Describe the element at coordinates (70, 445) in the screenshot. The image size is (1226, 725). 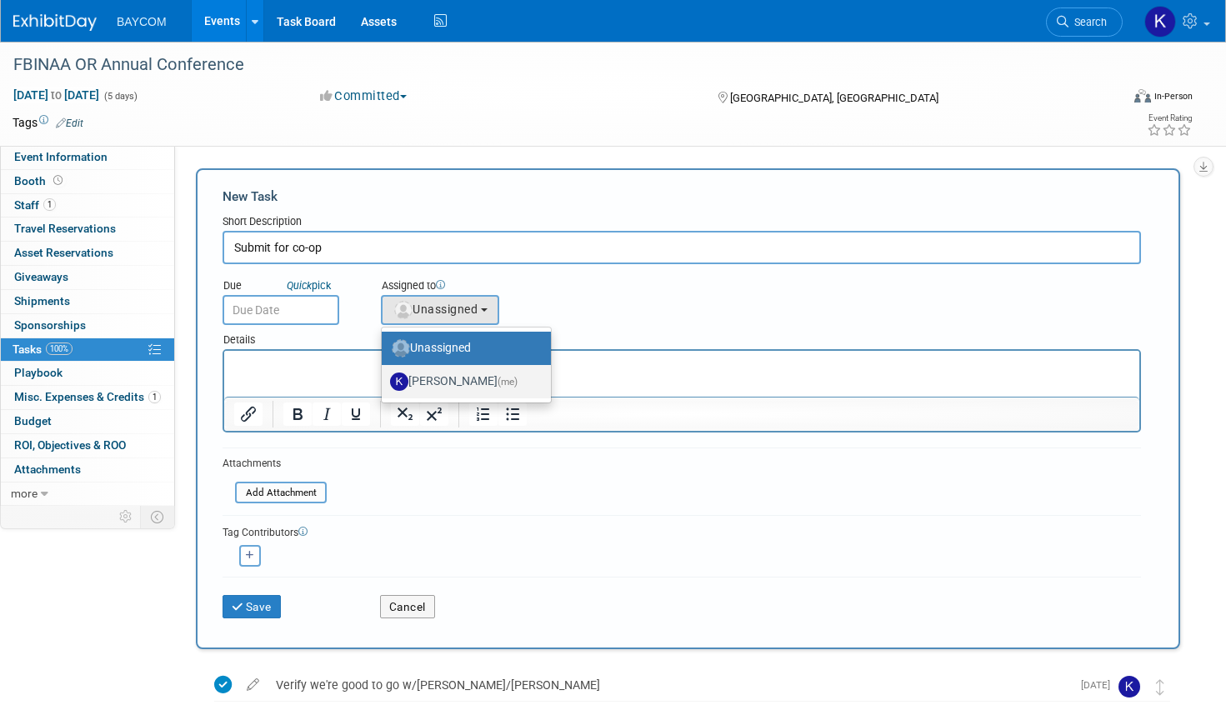
I see `span: ROI, Objectives & ROO` at that location.